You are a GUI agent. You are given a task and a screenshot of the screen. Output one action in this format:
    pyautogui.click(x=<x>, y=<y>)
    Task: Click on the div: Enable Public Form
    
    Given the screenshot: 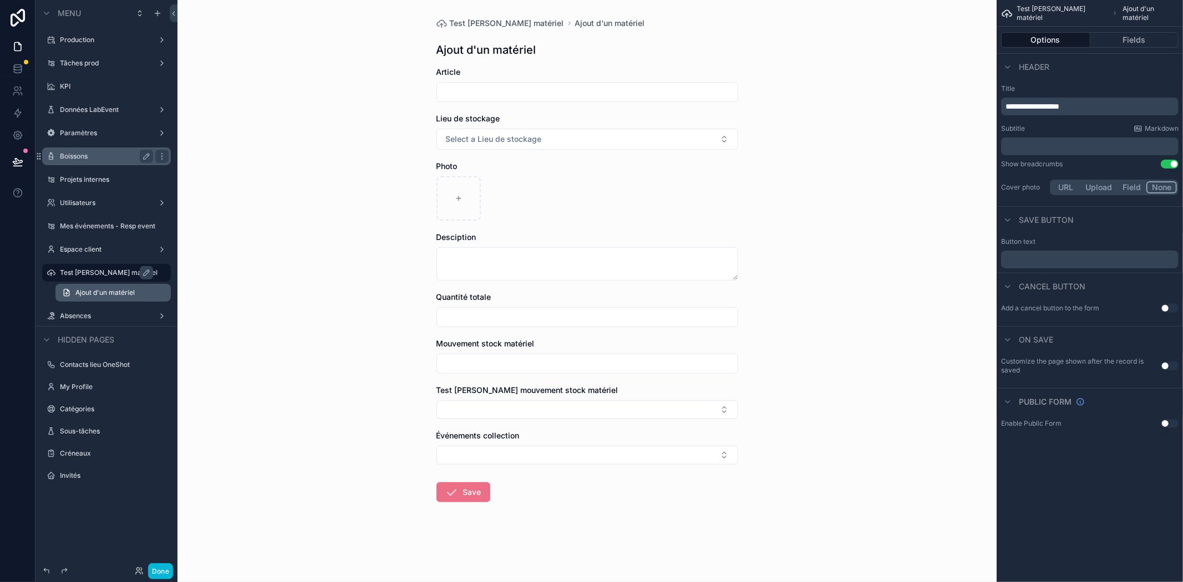 What is the action you would take?
    pyautogui.click(x=1031, y=424)
    